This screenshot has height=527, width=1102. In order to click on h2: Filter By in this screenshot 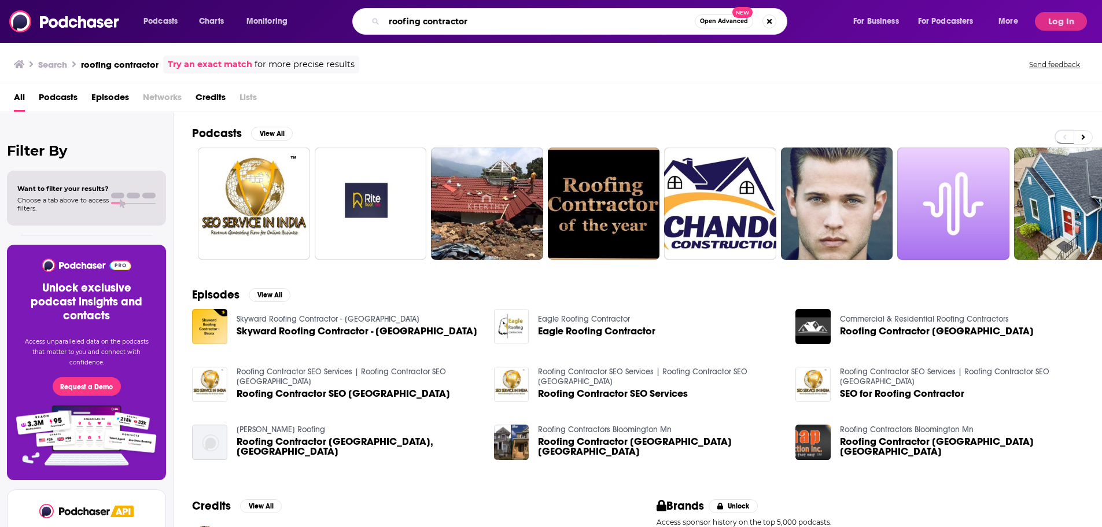, I will do `click(86, 150)`.